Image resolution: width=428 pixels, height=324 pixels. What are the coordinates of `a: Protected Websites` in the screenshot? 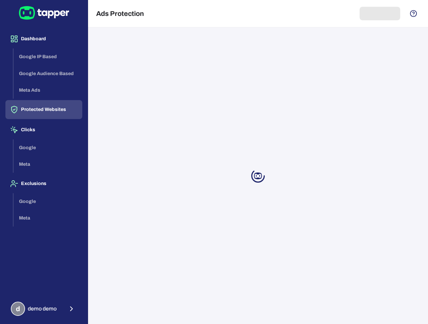 It's located at (44, 109).